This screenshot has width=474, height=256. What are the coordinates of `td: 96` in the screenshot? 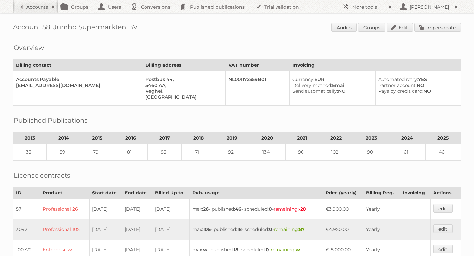 It's located at (302, 152).